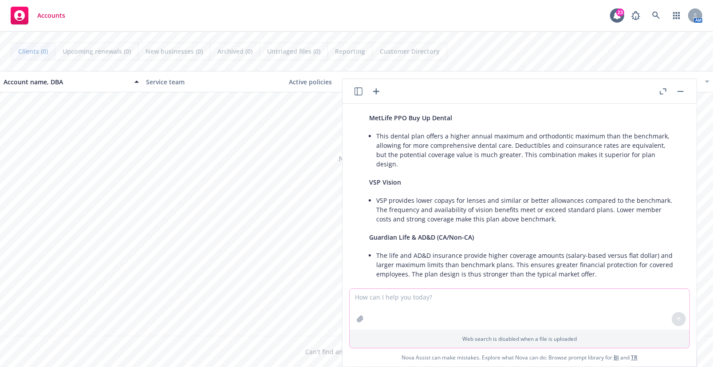 Image resolution: width=713 pixels, height=367 pixels. What do you see at coordinates (356, 82) in the screenshot?
I see `button: Active policies` at bounding box center [356, 82].